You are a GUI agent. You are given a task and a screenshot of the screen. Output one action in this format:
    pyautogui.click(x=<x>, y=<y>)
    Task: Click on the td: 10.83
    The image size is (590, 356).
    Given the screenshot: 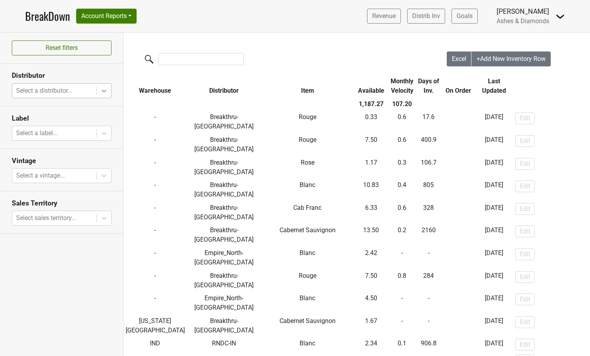 What is the action you would take?
    pyautogui.click(x=371, y=190)
    